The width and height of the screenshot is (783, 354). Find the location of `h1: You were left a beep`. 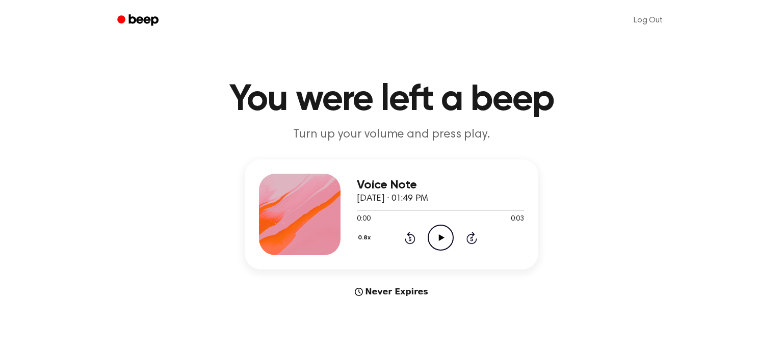

h1: You were left a beep is located at coordinates (392, 100).